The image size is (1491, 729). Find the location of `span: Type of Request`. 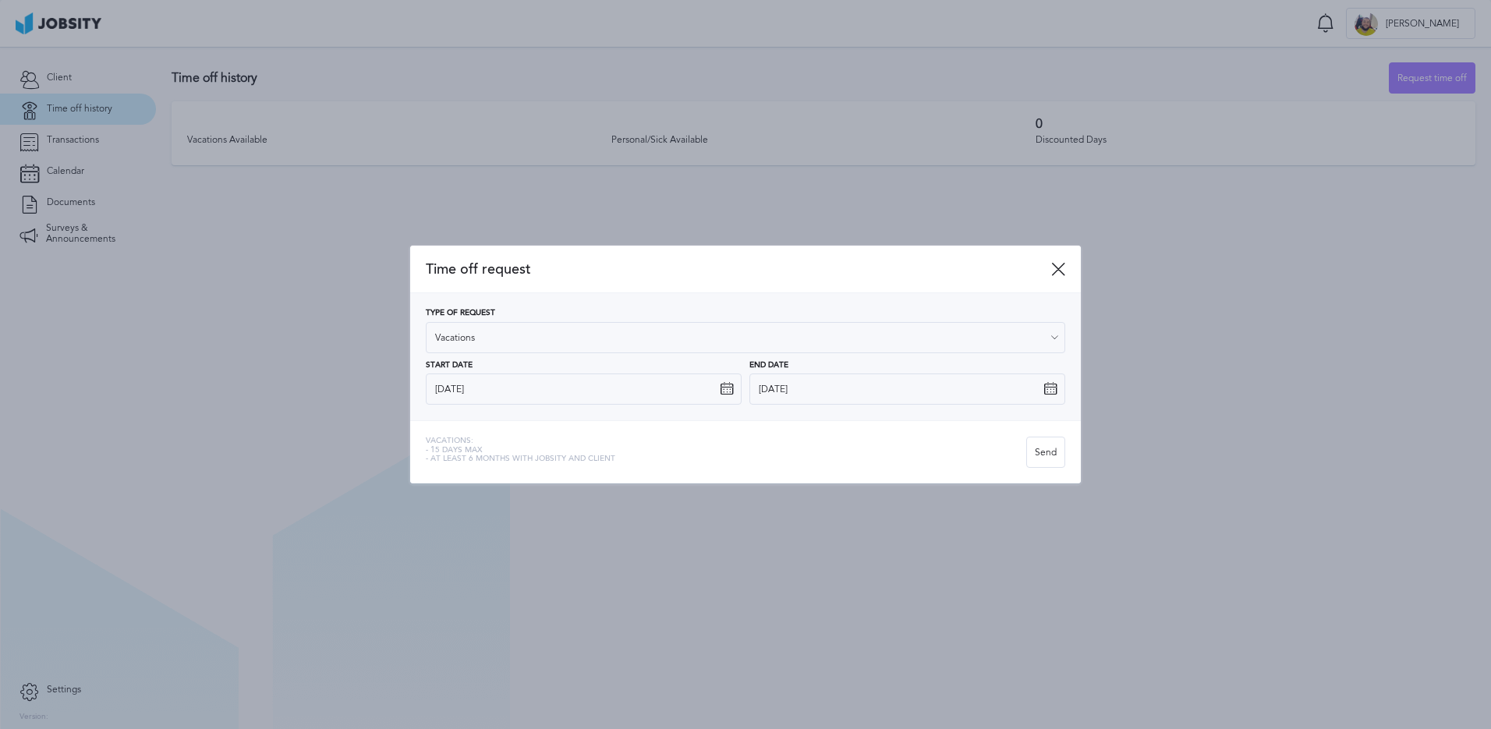

span: Type of Request is located at coordinates (460, 313).